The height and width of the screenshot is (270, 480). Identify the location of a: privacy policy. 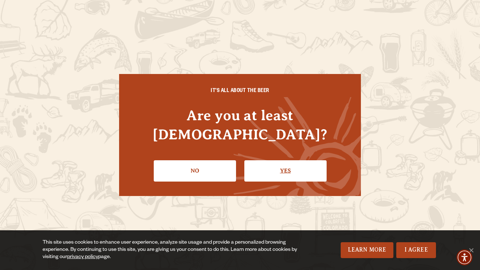
(83, 257).